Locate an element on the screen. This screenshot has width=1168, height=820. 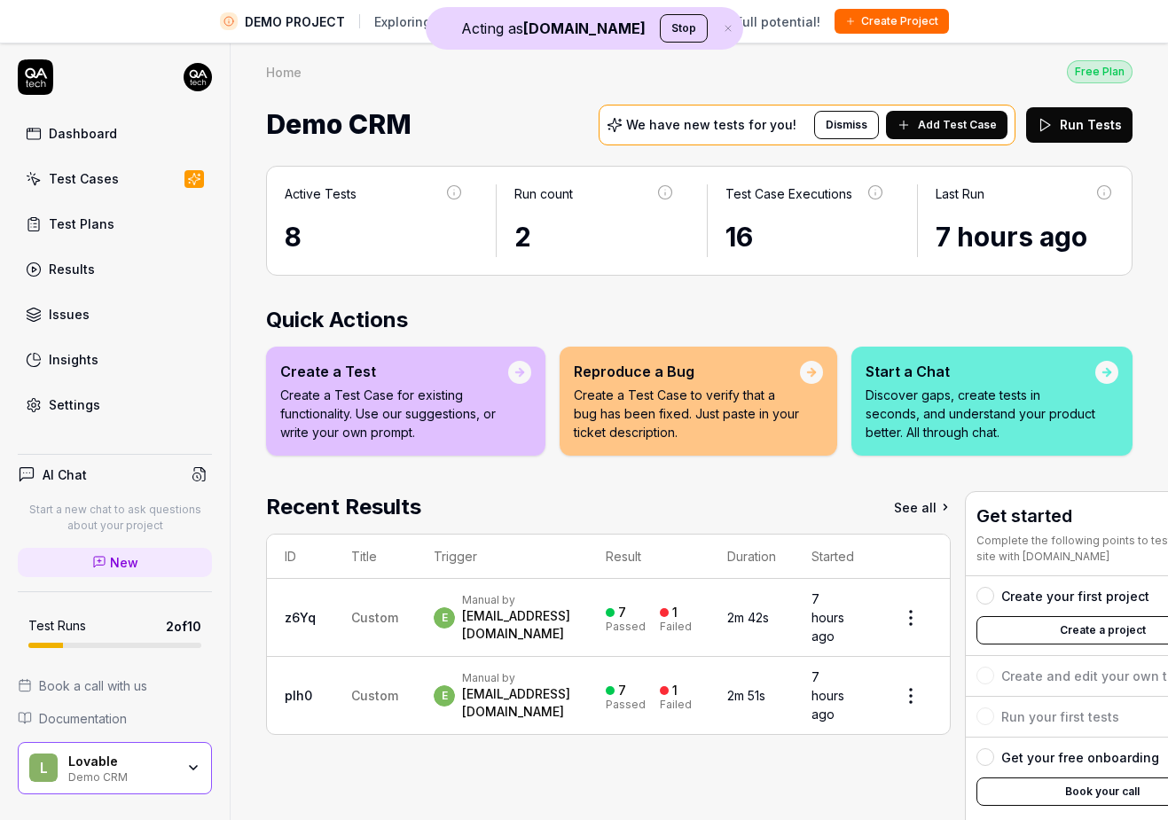
div: Create your first project is located at coordinates (1075, 596).